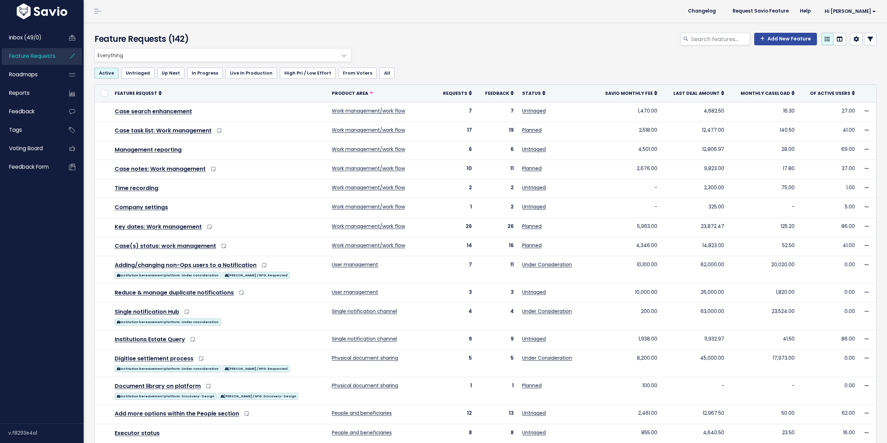 This screenshot has width=887, height=443. I want to click on td: 37.00, so click(829, 169).